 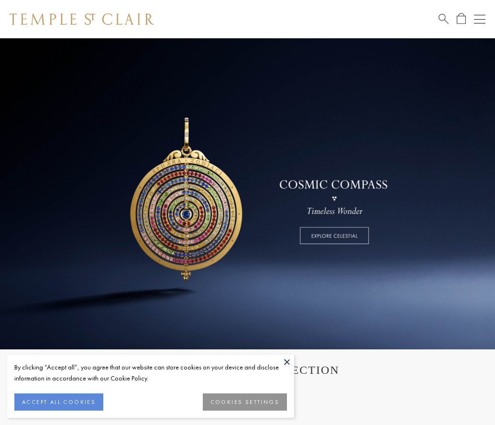 I want to click on a: Open Shopping Bag, so click(x=461, y=19).